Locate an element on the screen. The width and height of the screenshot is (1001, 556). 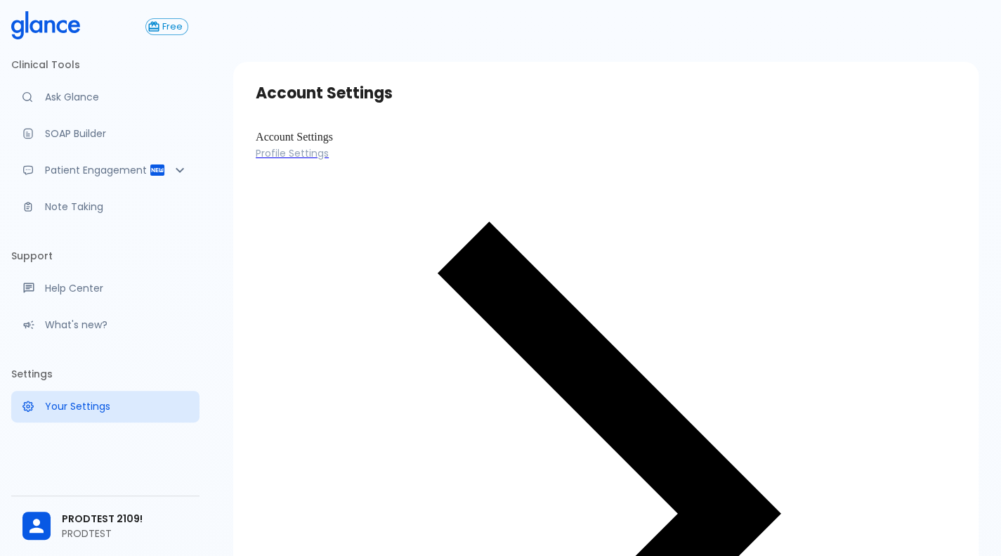
a: Moramiz: Find ICD10AM codes instantly is located at coordinates (105, 97).